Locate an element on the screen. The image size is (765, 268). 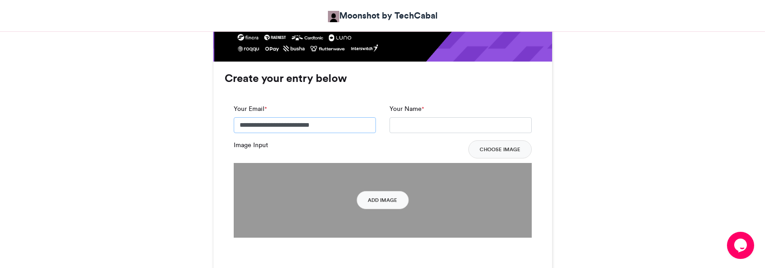
label: Your Email is located at coordinates (250, 109).